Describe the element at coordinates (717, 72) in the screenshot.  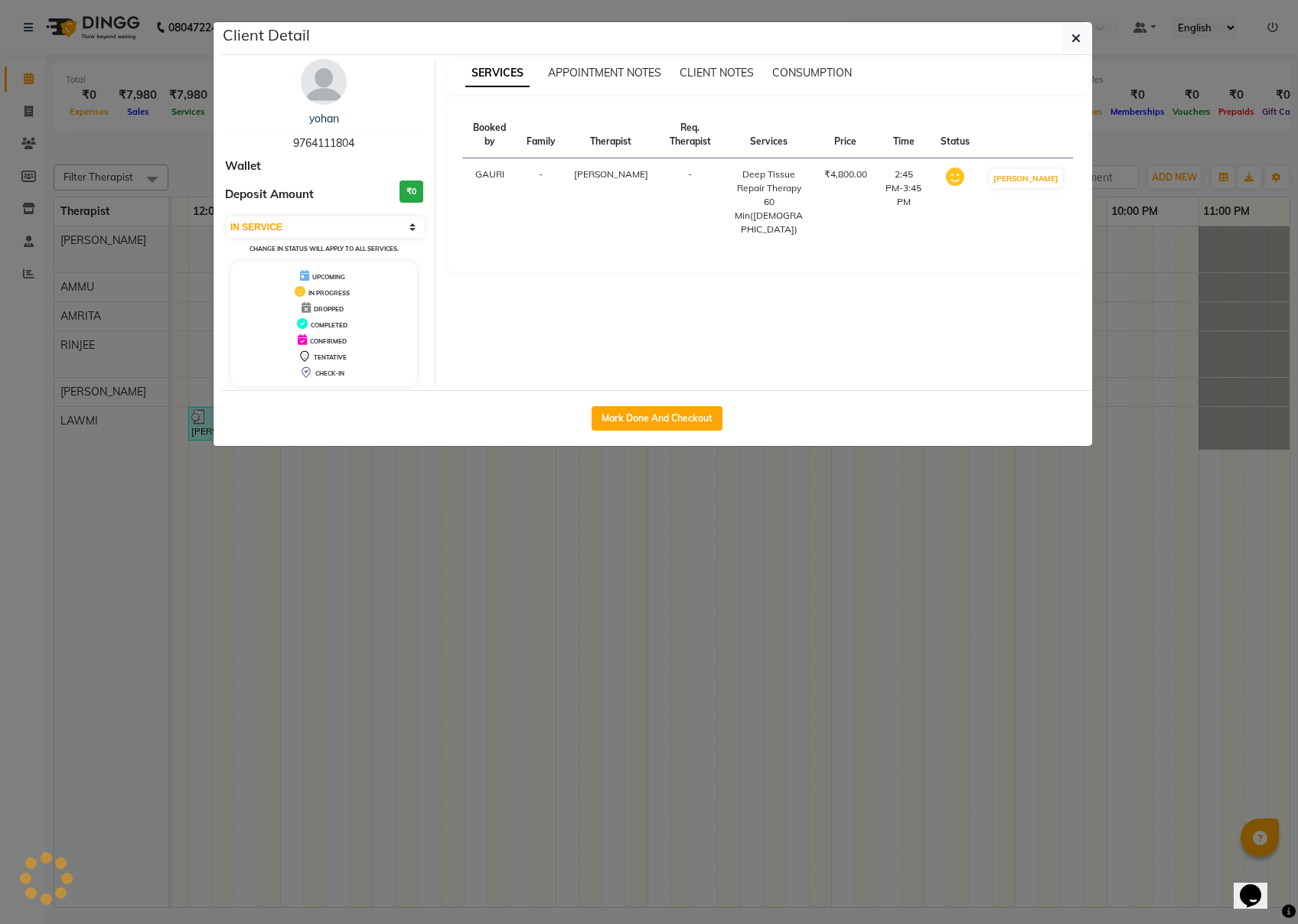
I see `span: CLIENT NOTES` at that location.